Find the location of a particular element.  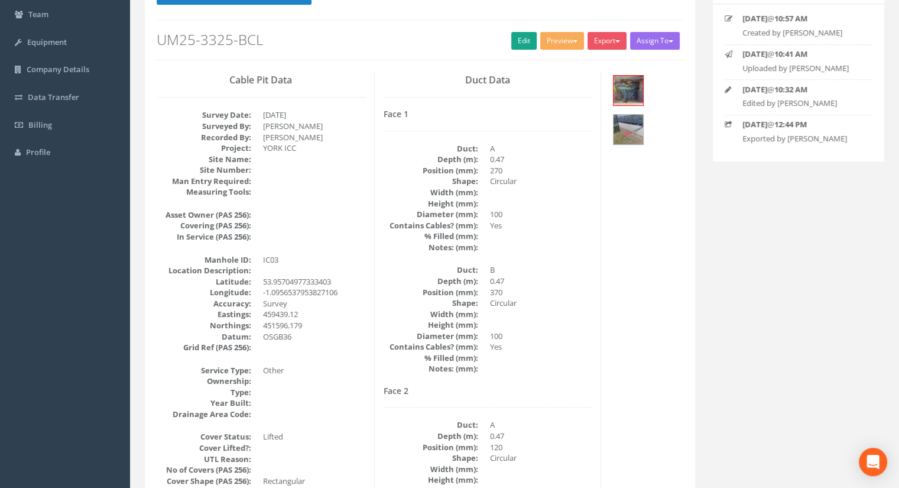

dd: 53.95704977333403 is located at coordinates (314, 281).